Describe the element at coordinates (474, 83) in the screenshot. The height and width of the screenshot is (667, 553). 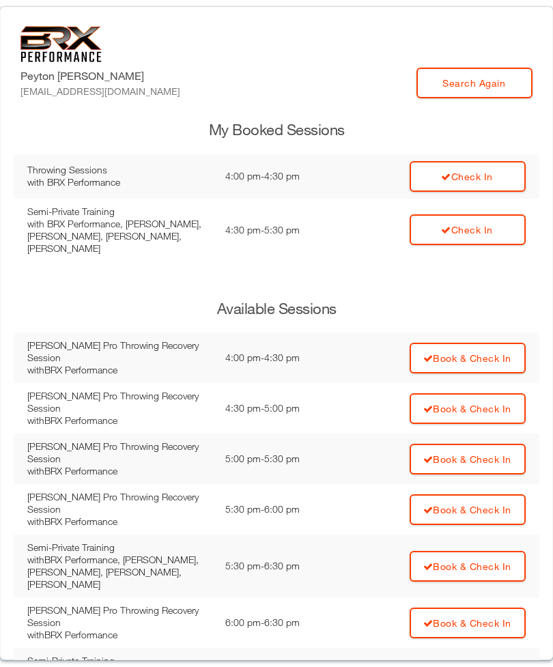
I see `a: Search Again` at that location.